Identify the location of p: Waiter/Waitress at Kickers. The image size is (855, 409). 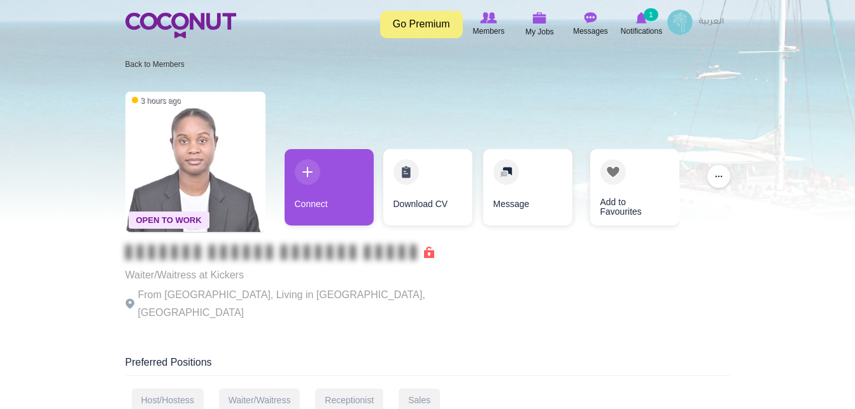
(301, 275).